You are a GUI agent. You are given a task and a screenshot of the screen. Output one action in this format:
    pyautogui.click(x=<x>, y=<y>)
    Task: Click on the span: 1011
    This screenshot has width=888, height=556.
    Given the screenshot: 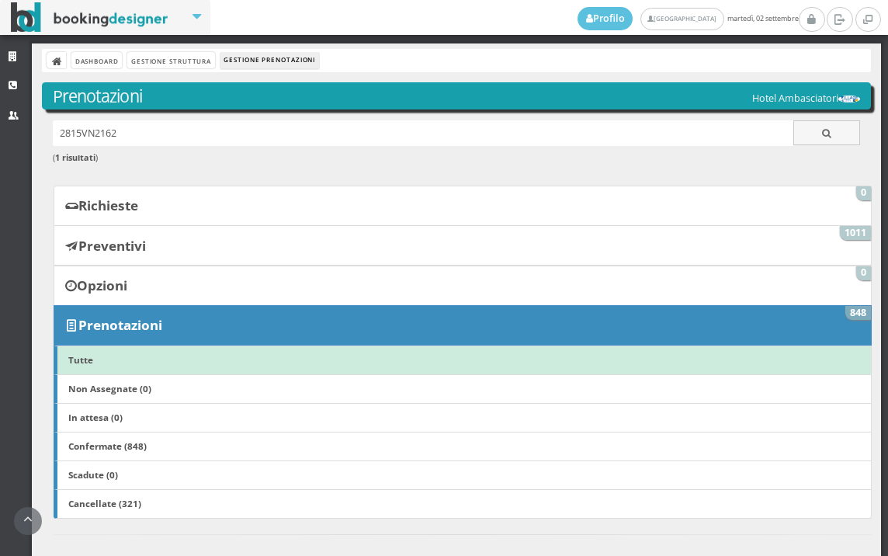 What is the action you would take?
    pyautogui.click(x=855, y=233)
    